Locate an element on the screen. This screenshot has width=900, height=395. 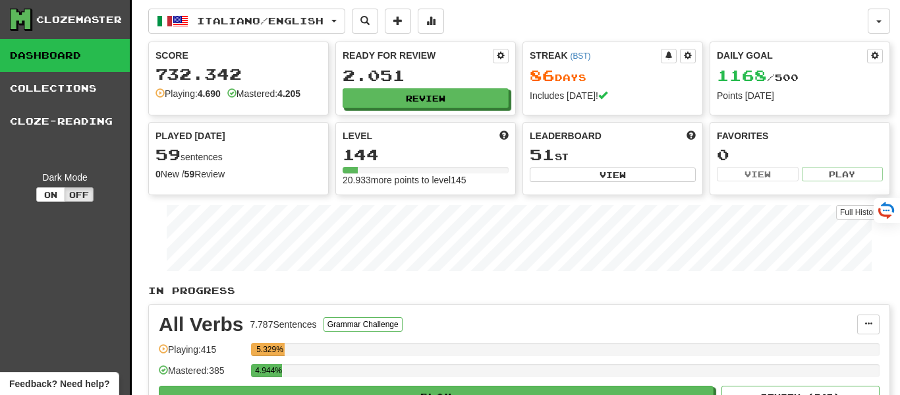
strong: 0 is located at coordinates (158, 174).